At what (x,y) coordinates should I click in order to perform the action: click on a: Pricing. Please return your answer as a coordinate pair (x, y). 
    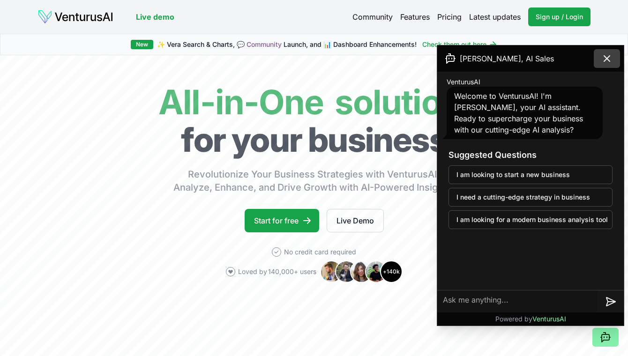
    Looking at the image, I should click on (450, 17).